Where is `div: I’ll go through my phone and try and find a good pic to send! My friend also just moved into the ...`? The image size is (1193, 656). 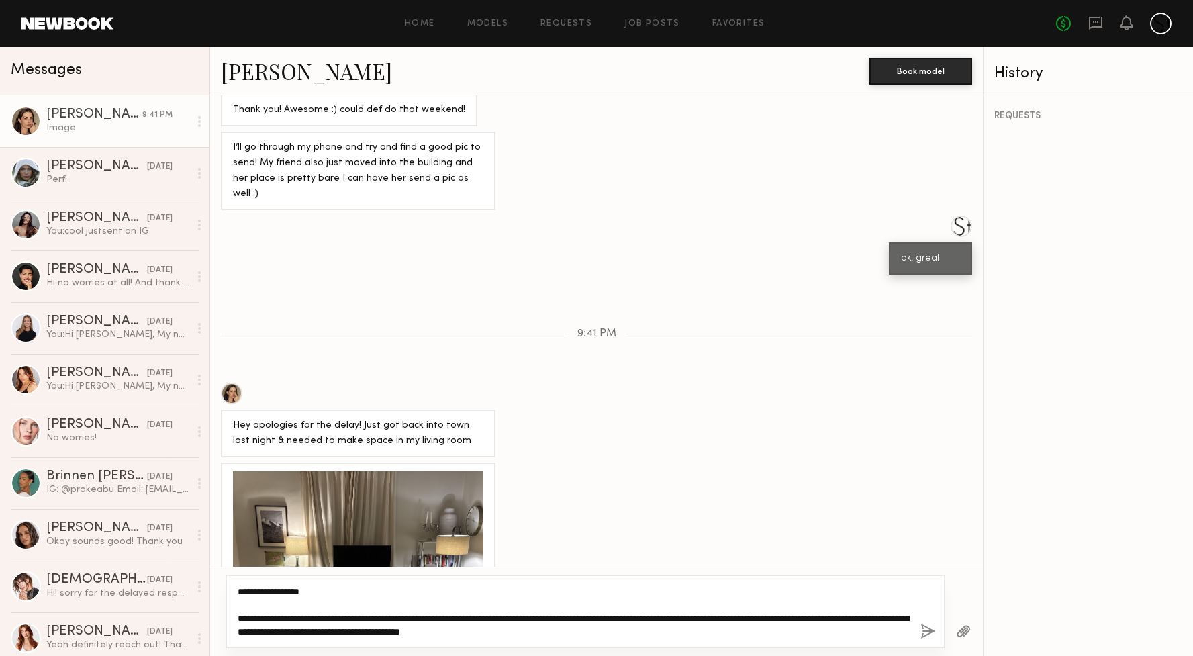
div: I’ll go through my phone and try and find a good pic to send! My friend also just moved into the ... is located at coordinates (358, 171).